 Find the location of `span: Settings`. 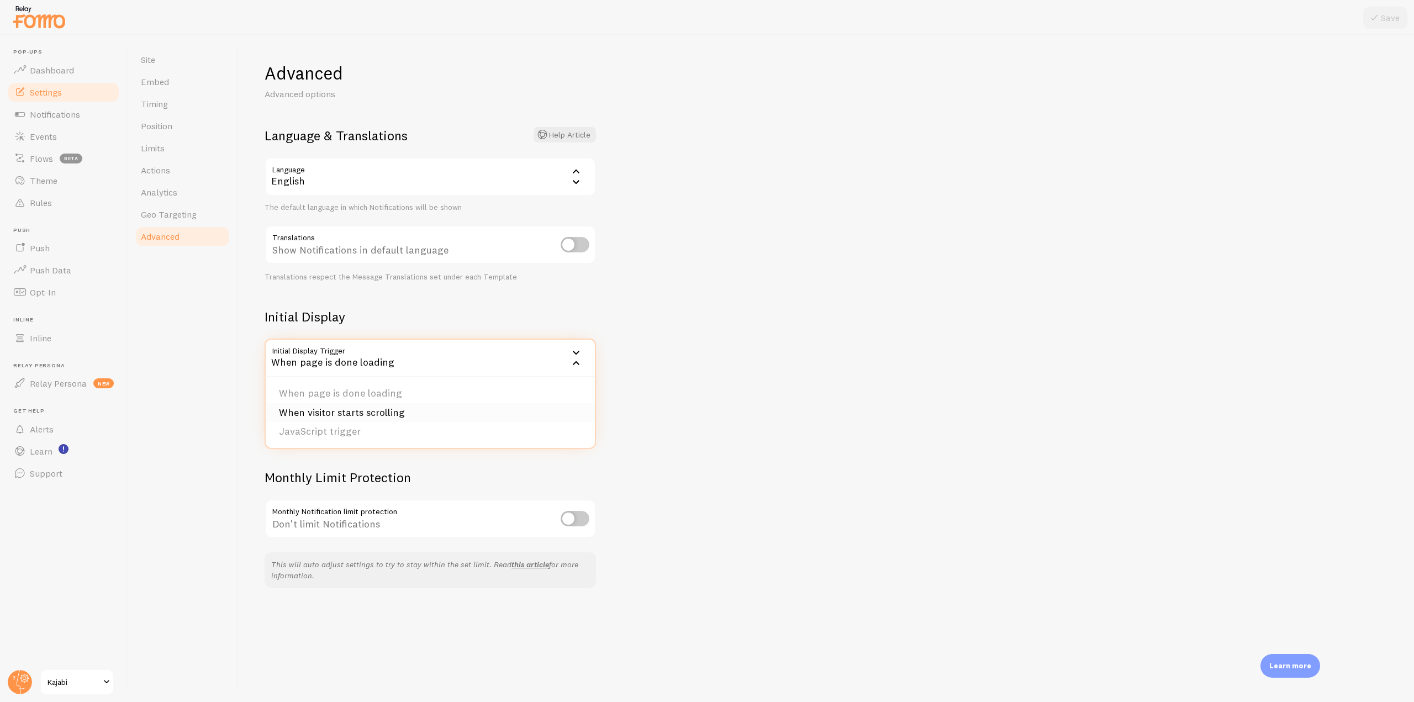

span: Settings is located at coordinates (46, 92).